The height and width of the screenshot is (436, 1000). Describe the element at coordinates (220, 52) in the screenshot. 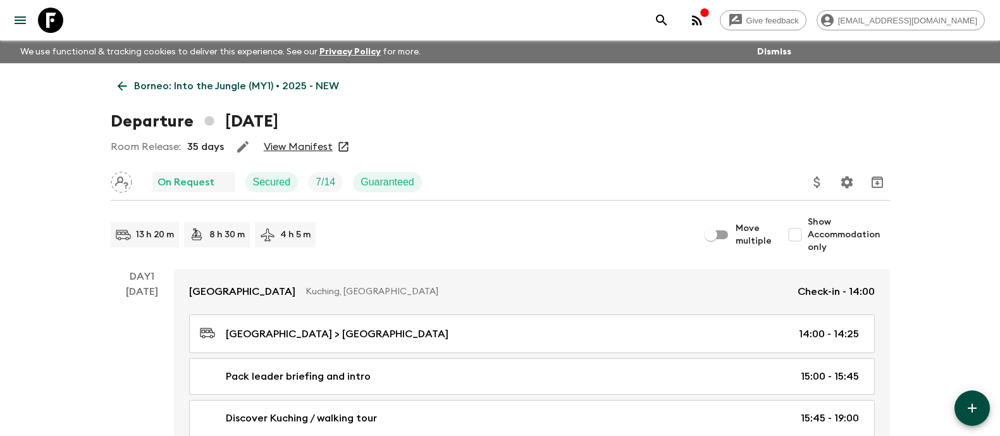

I see `p: We use functional & tracking cookies to deliver this experience. See our for more.` at that location.